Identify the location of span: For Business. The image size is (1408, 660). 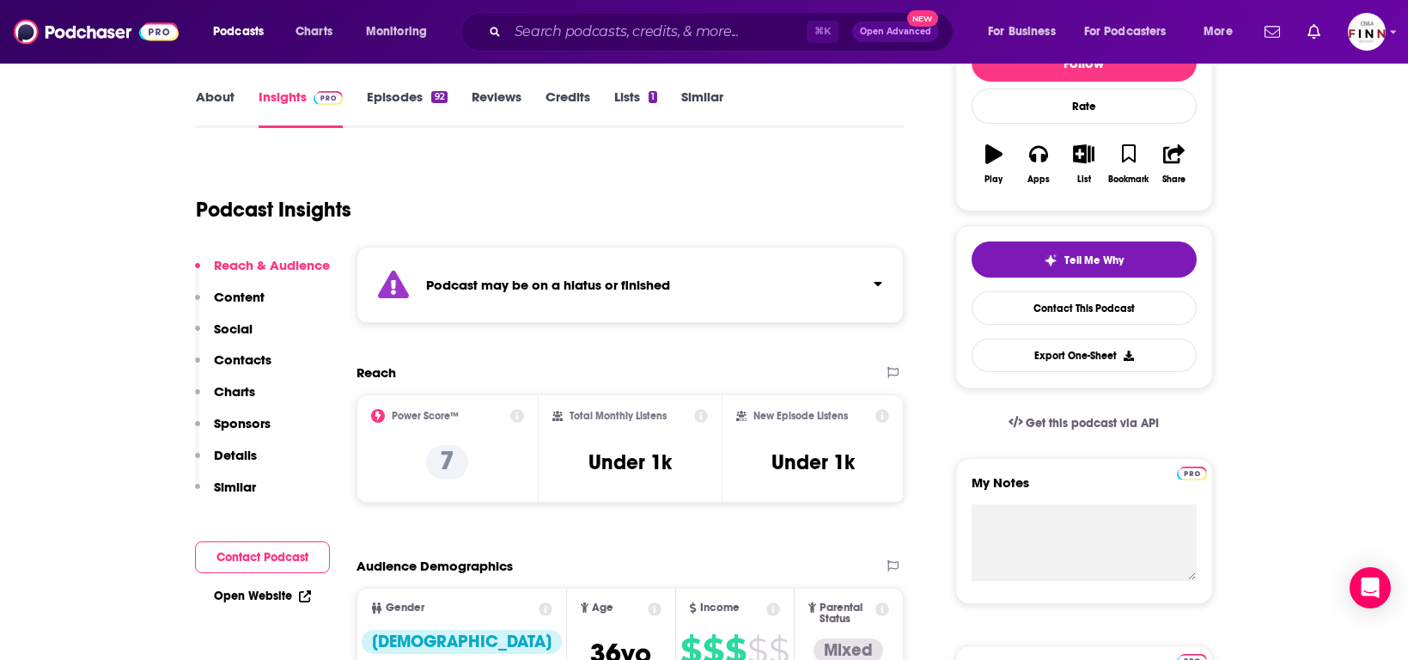
(1022, 32).